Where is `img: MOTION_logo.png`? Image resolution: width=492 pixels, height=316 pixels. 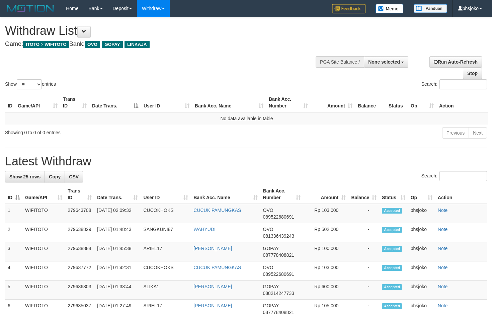
img: MOTION_logo.png is located at coordinates (30, 8).